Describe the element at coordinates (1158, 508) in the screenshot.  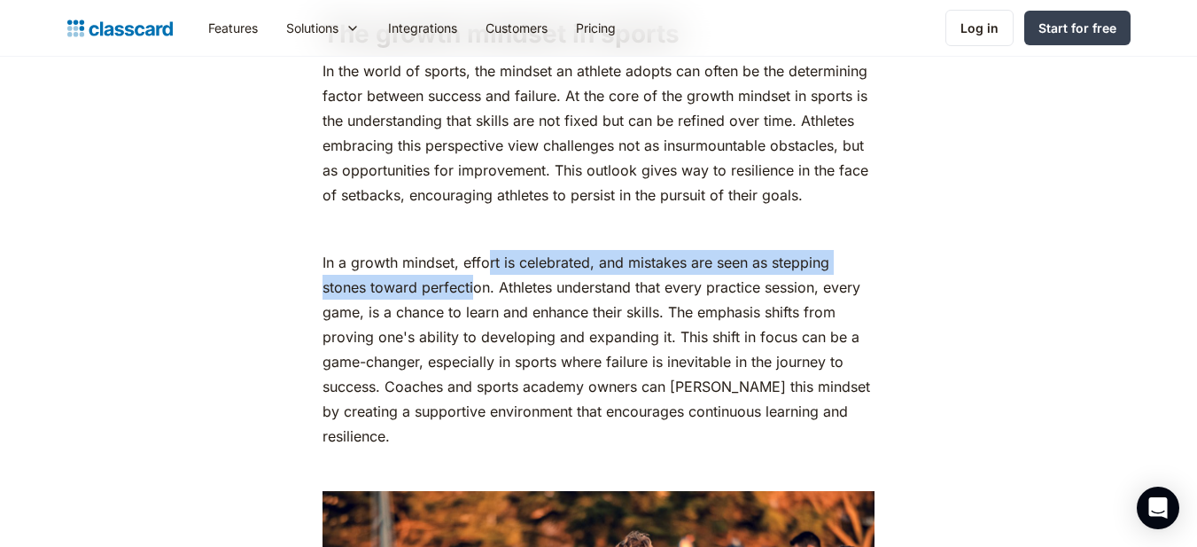
I see `div: Open Intercom Messenger` at that location.